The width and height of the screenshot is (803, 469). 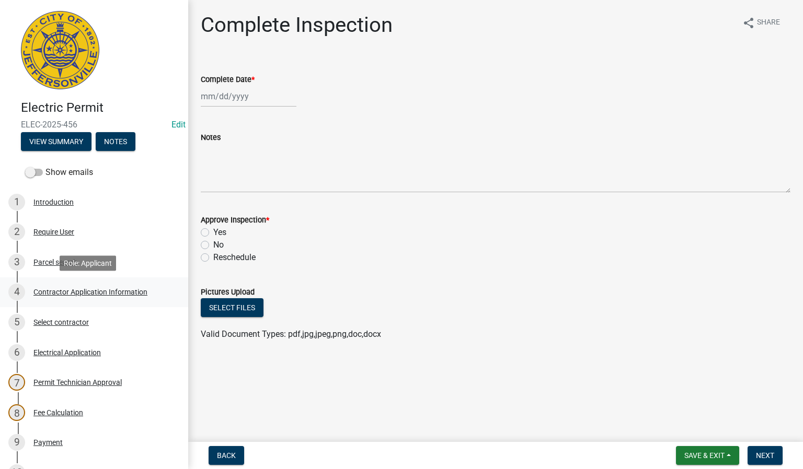 What do you see at coordinates (296, 25) in the screenshot?
I see `h1: Complete Inspection` at bounding box center [296, 25].